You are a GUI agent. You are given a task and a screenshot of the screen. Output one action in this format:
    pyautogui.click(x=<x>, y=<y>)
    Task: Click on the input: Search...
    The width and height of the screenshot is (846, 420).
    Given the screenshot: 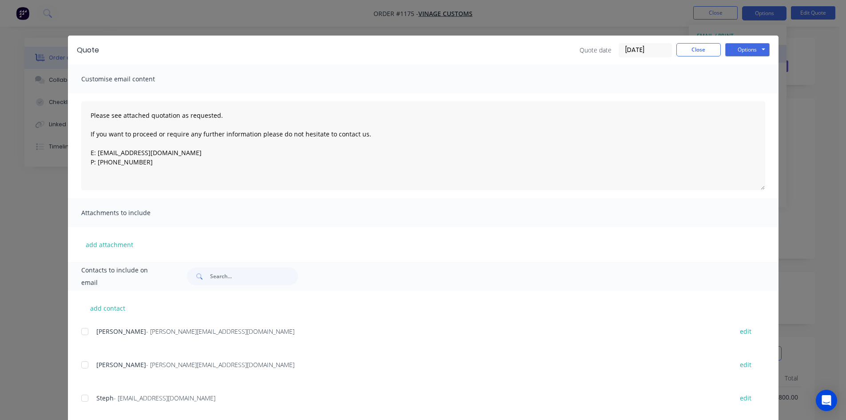 What is the action you would take?
    pyautogui.click(x=254, y=276)
    